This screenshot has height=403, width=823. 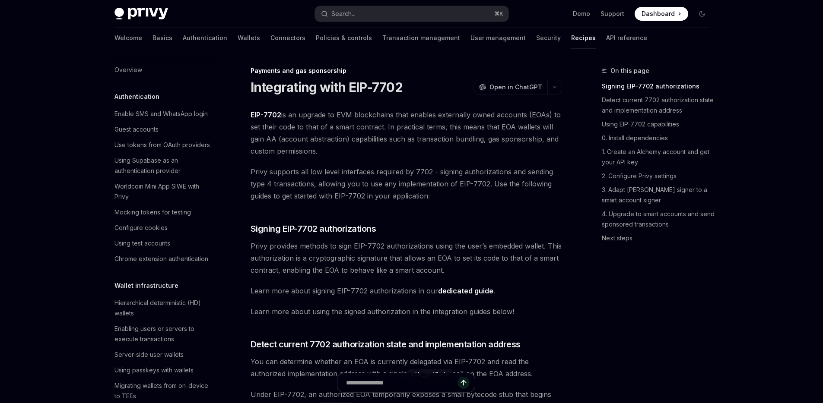 What do you see at coordinates (249, 38) in the screenshot?
I see `a: Wallets` at bounding box center [249, 38].